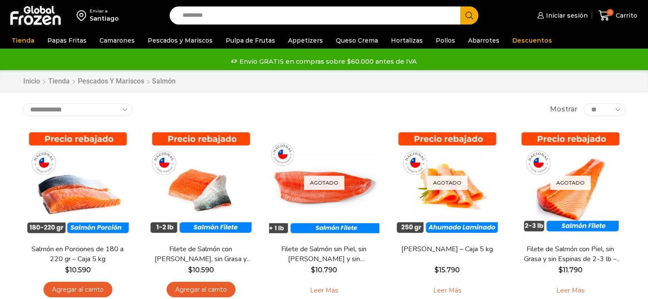 This screenshot has width=648, height=299. Describe the element at coordinates (67, 40) in the screenshot. I see `a: Papas Fritas` at that location.